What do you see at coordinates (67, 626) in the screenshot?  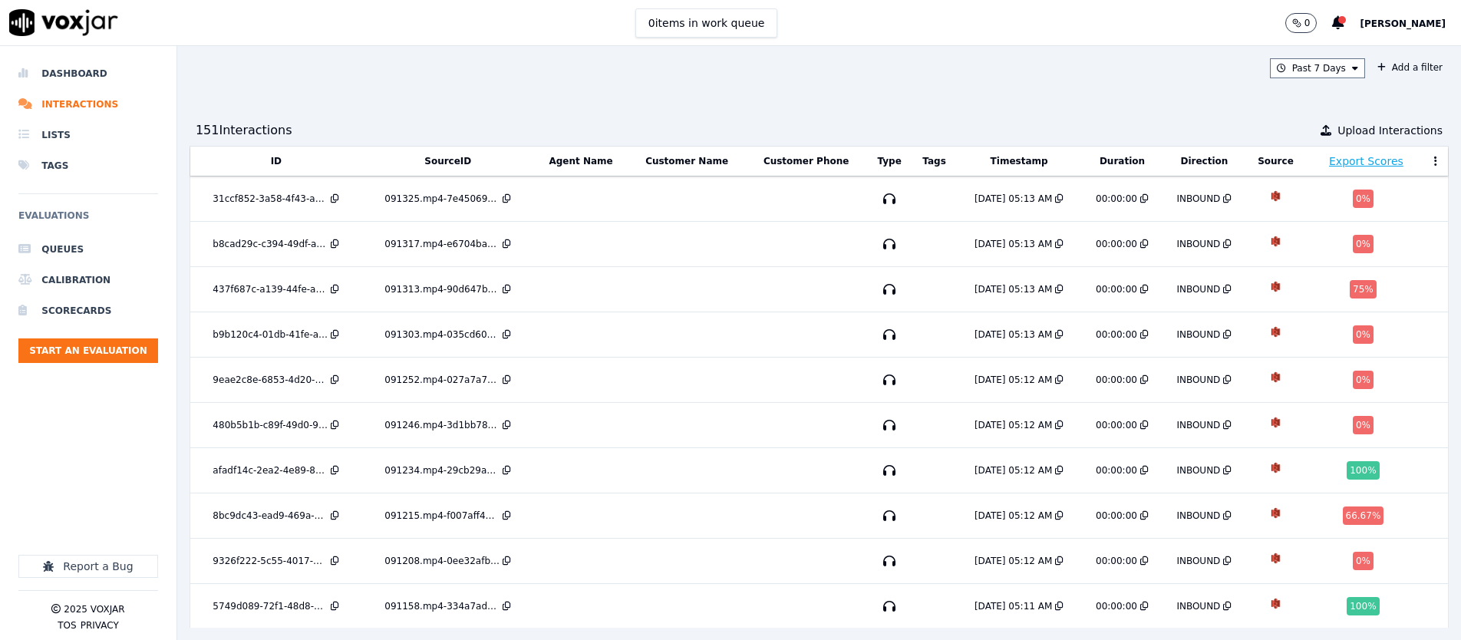 I see `button: TOS` at bounding box center [67, 626].